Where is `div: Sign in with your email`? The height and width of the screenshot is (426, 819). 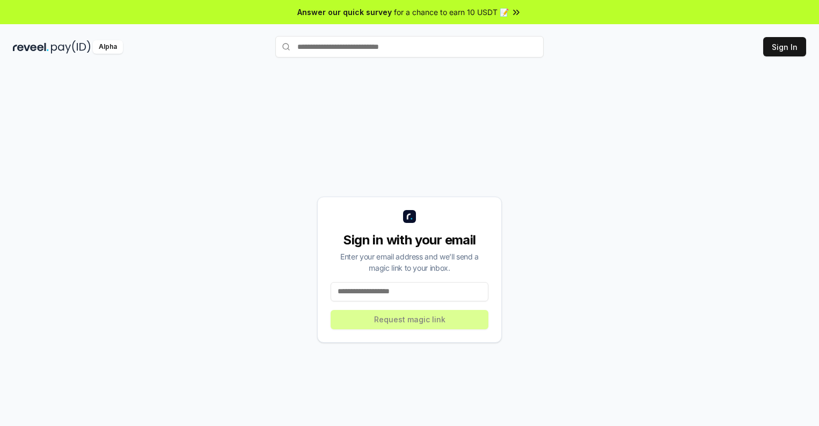 div: Sign in with your email is located at coordinates (410, 240).